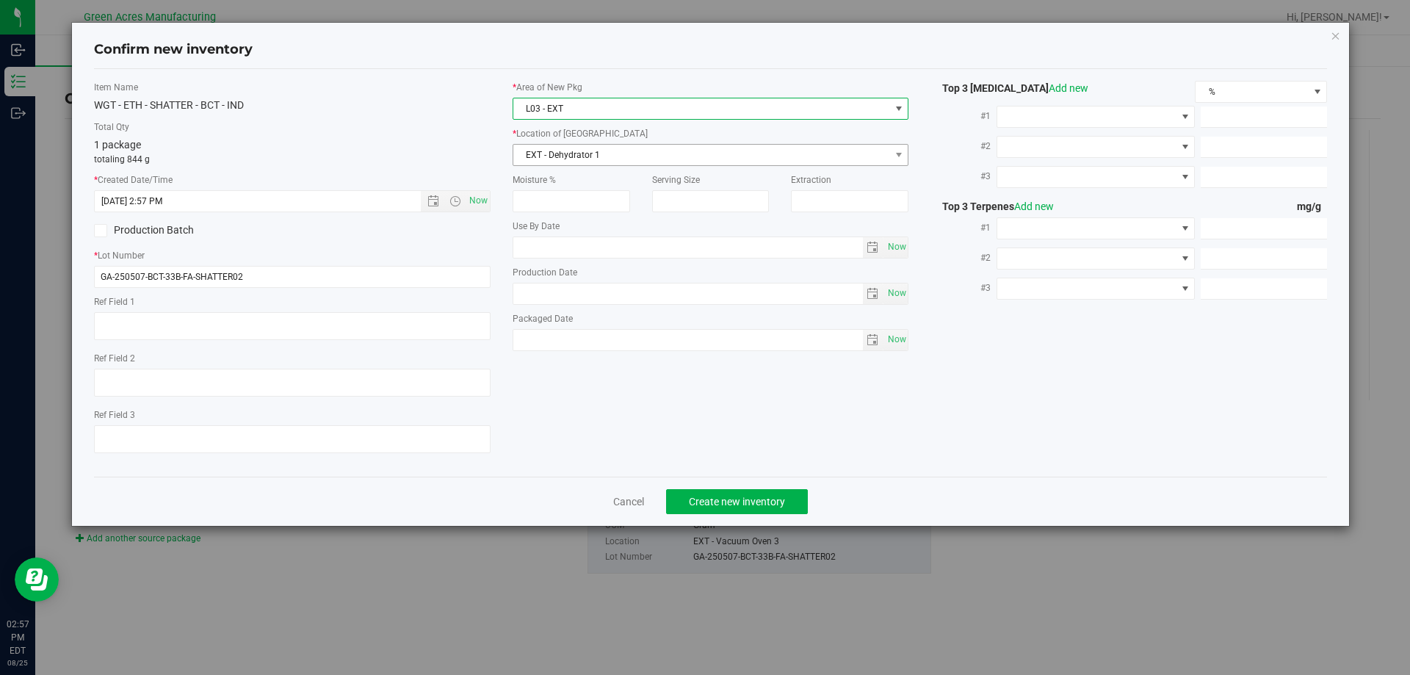  I want to click on label: Ref Field 3, so click(292, 415).